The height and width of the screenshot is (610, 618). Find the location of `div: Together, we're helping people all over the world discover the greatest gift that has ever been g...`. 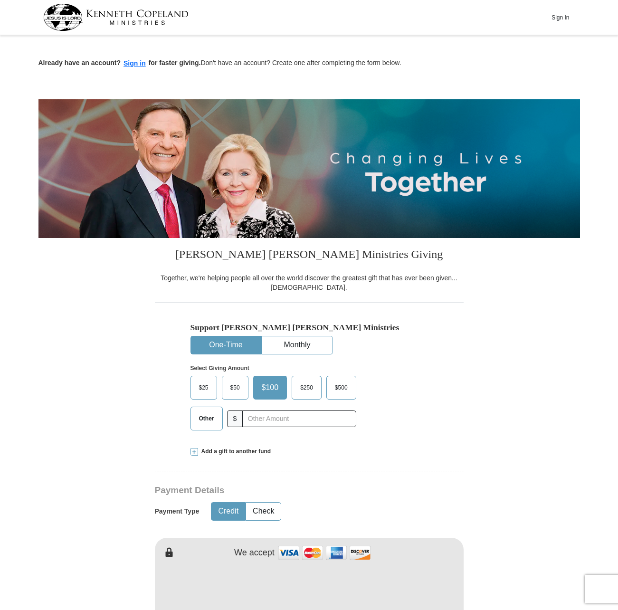

div: Together, we're helping people all over the world discover the greatest gift that has ever been g... is located at coordinates (309, 283).